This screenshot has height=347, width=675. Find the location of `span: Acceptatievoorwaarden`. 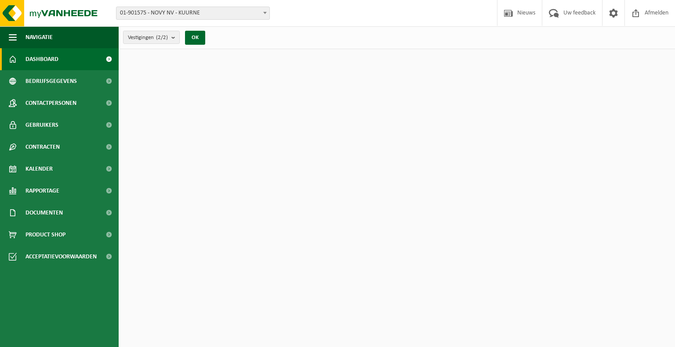

span: Acceptatievoorwaarden is located at coordinates (61, 257).